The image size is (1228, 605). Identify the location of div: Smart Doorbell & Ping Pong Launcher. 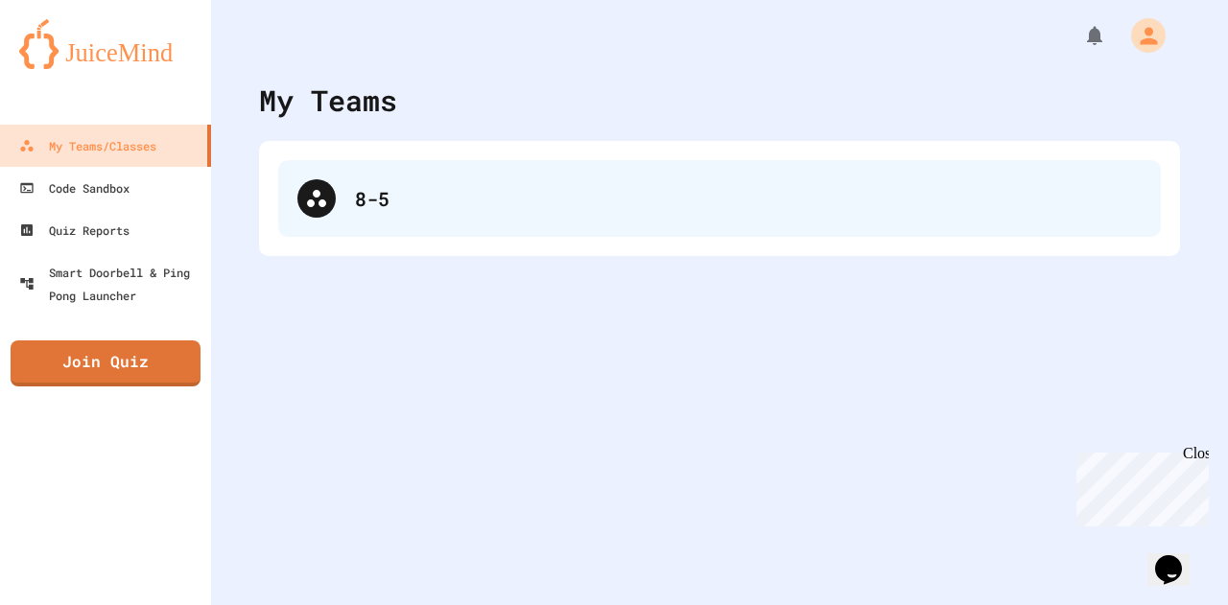
(111, 284).